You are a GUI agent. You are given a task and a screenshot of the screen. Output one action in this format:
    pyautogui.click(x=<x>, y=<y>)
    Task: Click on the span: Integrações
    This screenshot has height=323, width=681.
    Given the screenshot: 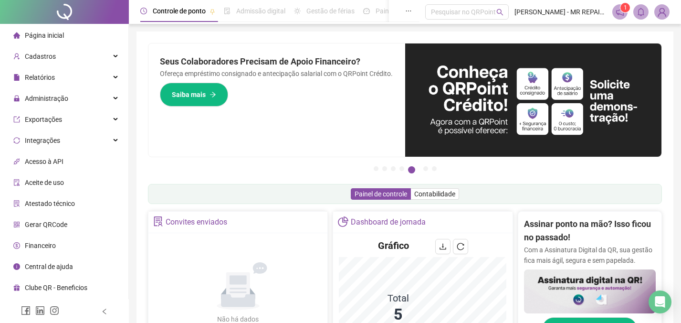 What is the action you would take?
    pyautogui.click(x=42, y=140)
    